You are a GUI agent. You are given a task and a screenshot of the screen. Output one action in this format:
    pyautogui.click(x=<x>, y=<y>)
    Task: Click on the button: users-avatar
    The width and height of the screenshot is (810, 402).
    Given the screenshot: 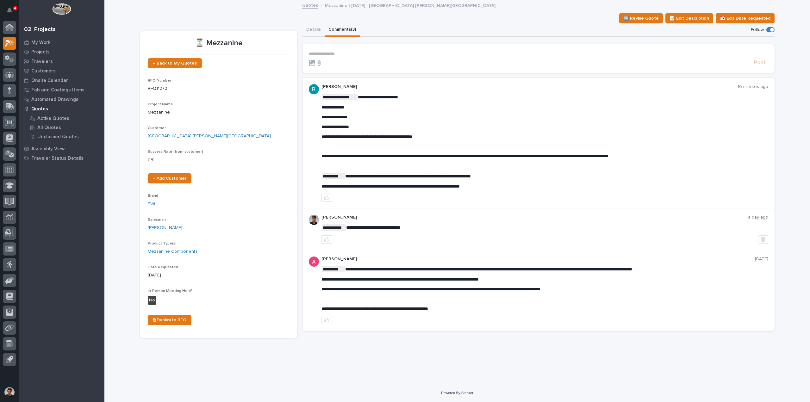 What is the action you would take?
    pyautogui.click(x=9, y=392)
    